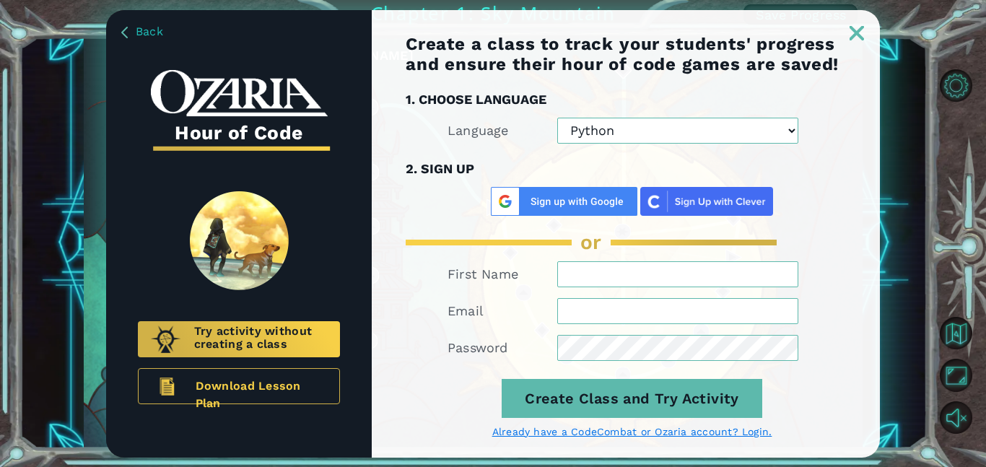 Image resolution: width=986 pixels, height=467 pixels. What do you see at coordinates (239, 240) in the screenshot?
I see `img: SpiritLandReveal.png` at bounding box center [239, 240].